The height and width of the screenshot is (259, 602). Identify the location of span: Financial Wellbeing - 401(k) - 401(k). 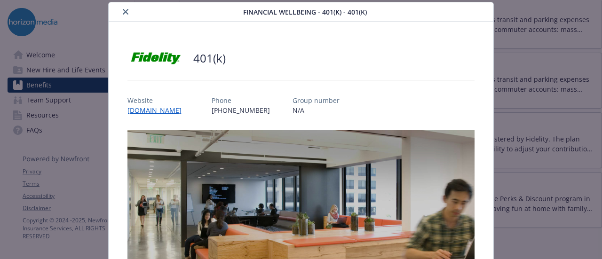
(305, 12).